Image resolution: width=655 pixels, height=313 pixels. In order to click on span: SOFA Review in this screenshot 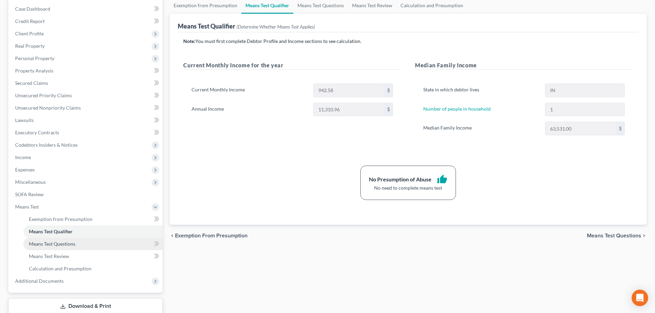, I will do `click(29, 194)`.